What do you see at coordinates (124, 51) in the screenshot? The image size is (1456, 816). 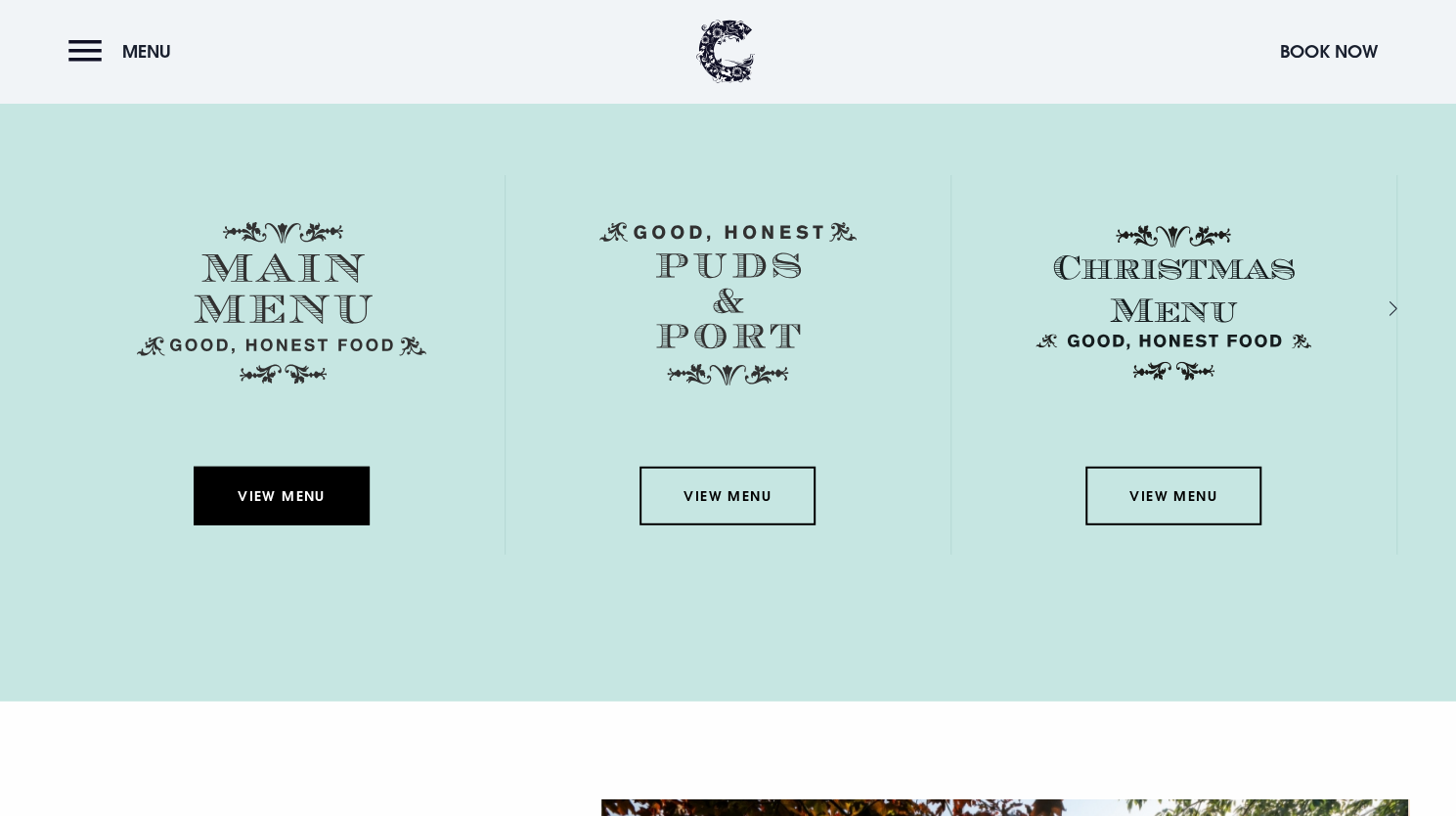 I see `button: Menu` at bounding box center [124, 51].